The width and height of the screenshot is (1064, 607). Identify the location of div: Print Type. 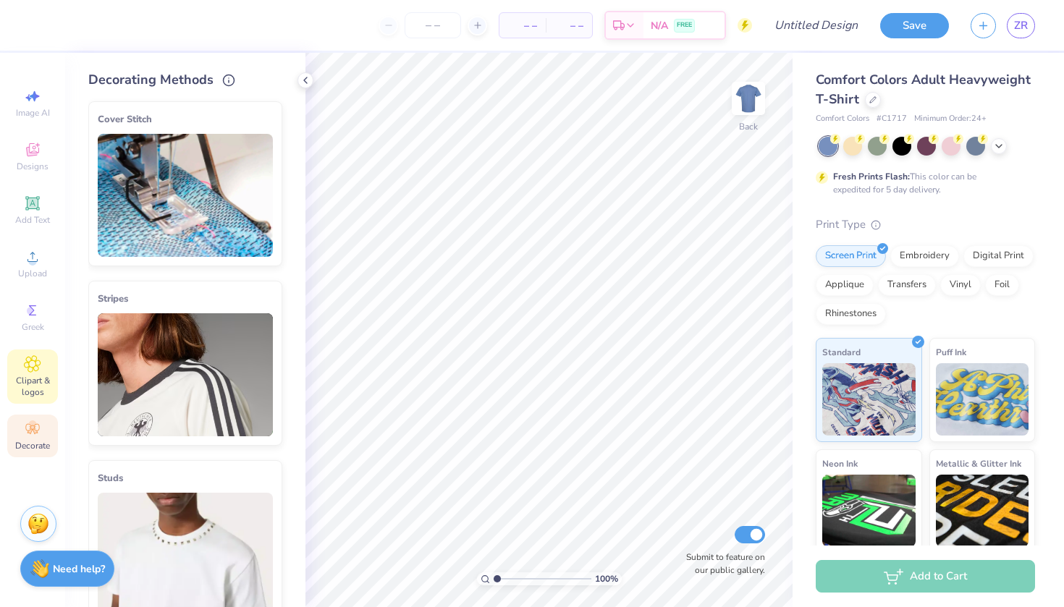
(925, 224).